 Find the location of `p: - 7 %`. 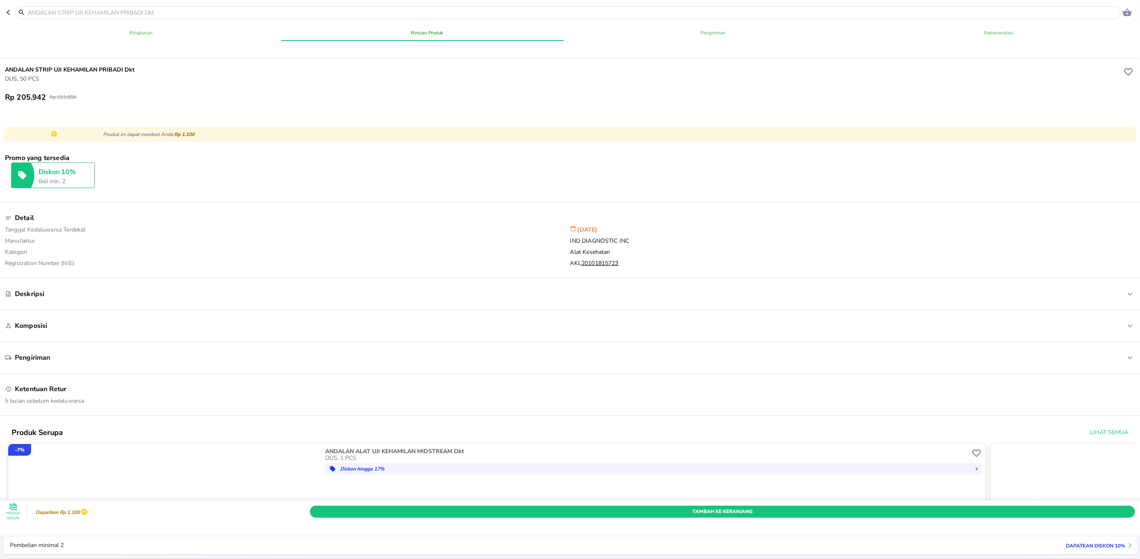

p: - 7 % is located at coordinates (19, 450).